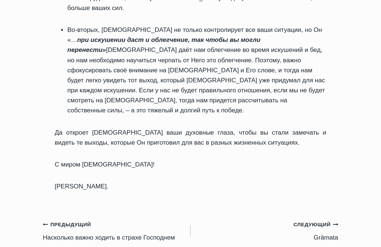 This screenshot has width=381, height=247. What do you see at coordinates (190, 231) in the screenshot?
I see `nav: Записи` at bounding box center [190, 231].